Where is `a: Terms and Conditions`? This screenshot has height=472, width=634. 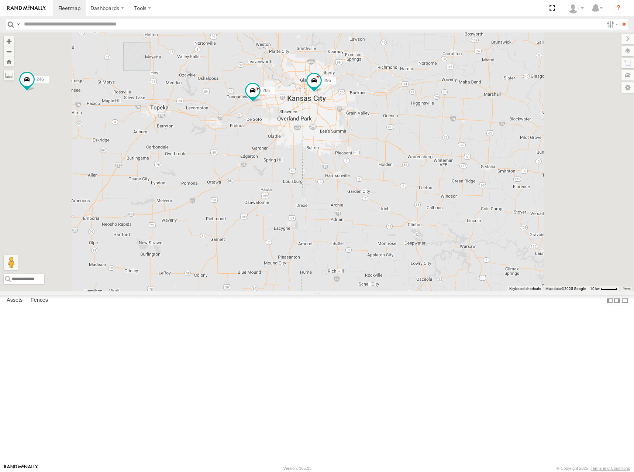
a: Terms and Conditions is located at coordinates (610, 468).